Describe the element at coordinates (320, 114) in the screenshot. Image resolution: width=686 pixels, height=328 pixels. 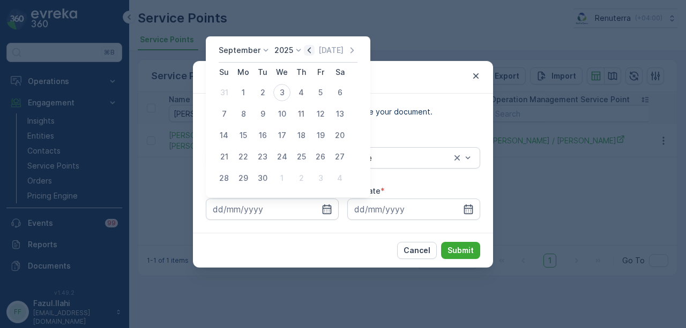
I see `div: 12` at that location.